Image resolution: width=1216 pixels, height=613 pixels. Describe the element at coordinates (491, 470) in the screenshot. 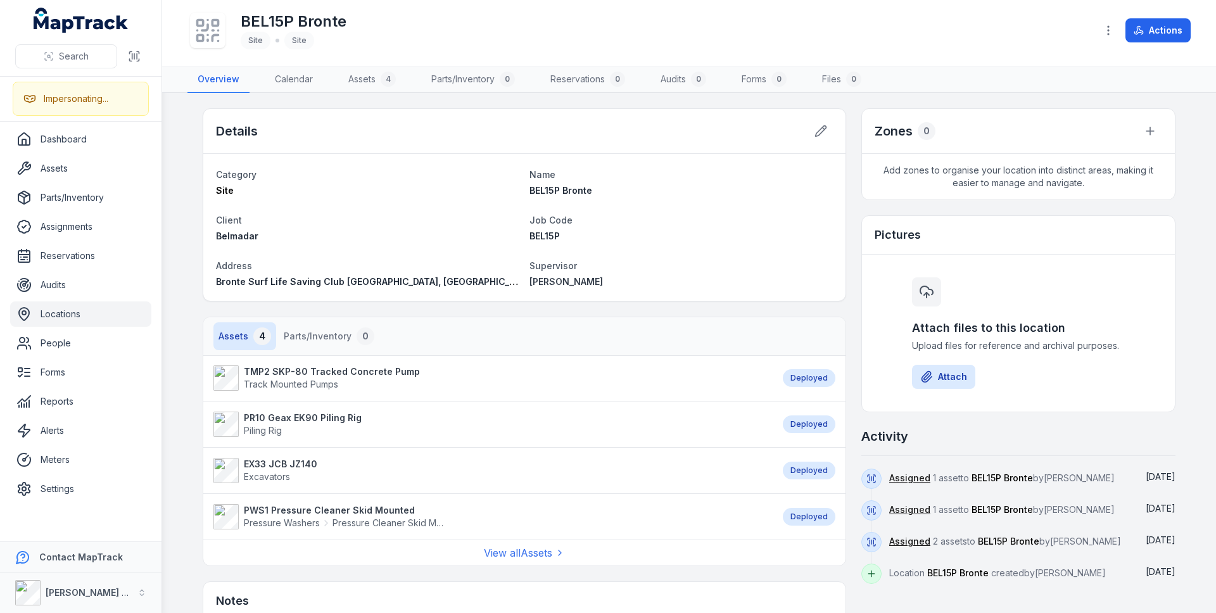

I see `a: EX33 JCB JZ140Excavators` at that location.